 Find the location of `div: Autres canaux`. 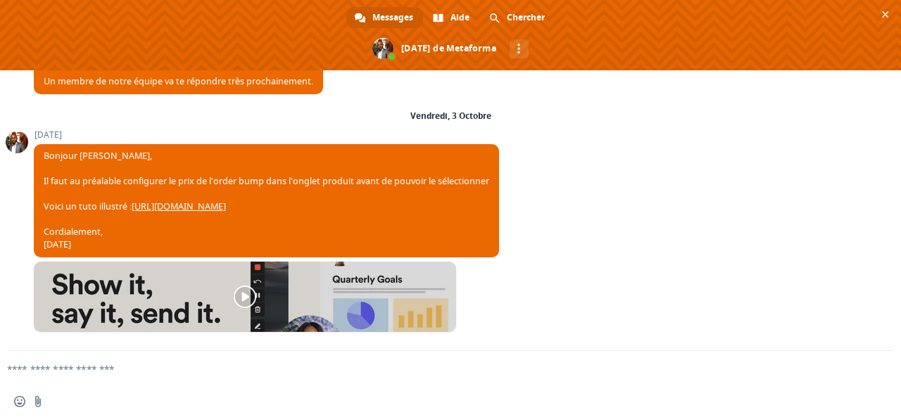

div: Autres canaux is located at coordinates (519, 49).